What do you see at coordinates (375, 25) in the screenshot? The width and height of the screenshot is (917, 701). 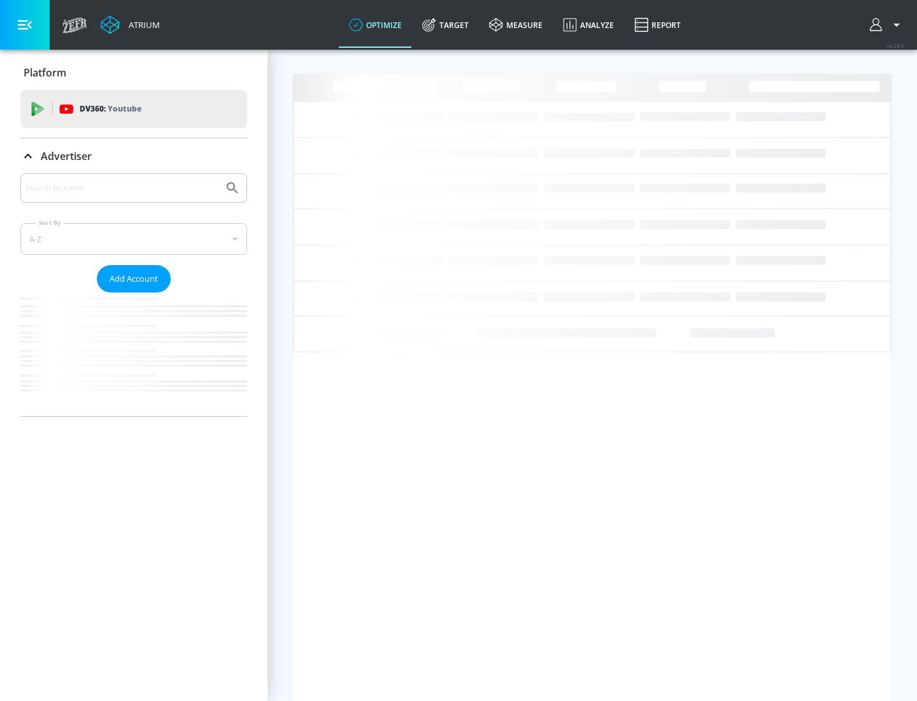 I see `a: optimize` at bounding box center [375, 25].